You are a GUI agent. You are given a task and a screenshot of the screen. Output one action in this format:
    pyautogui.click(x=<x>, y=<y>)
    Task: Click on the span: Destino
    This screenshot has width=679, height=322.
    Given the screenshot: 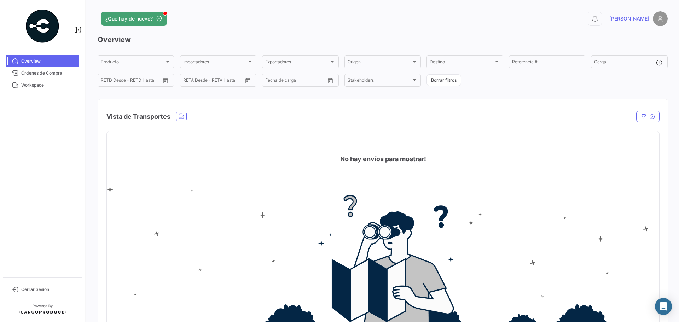 What is the action you would take?
    pyautogui.click(x=462, y=63)
    